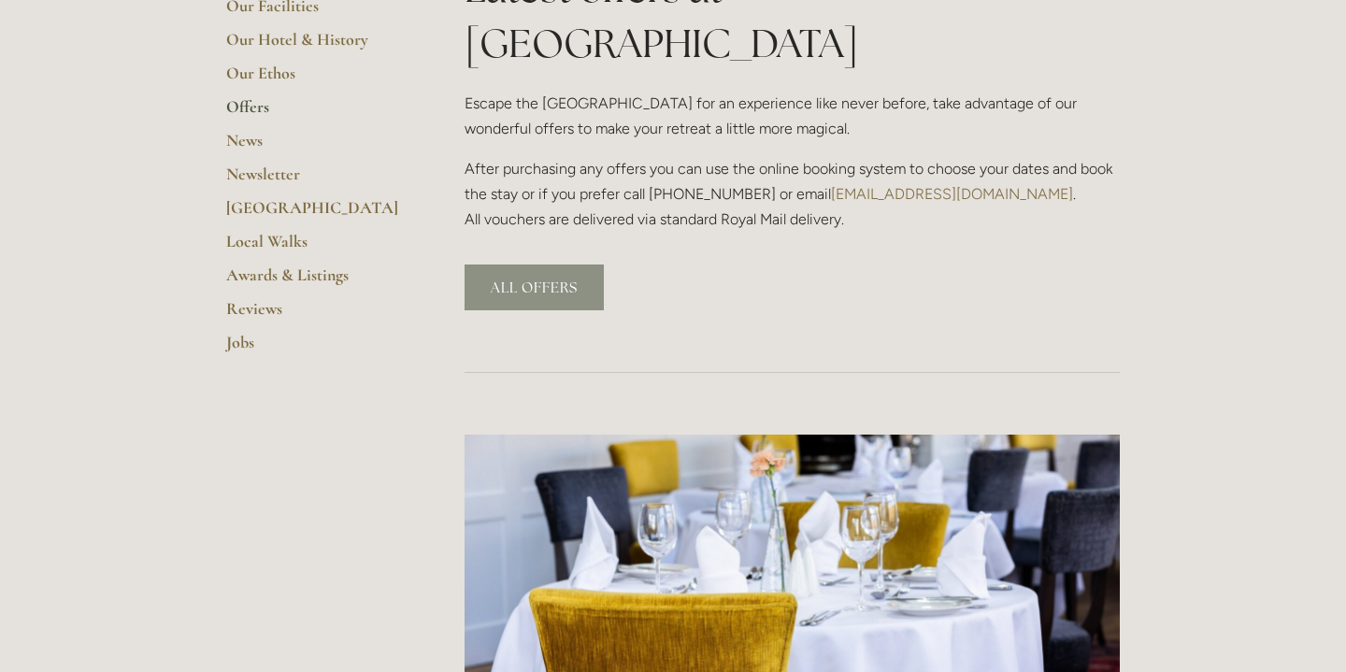 Image resolution: width=1346 pixels, height=672 pixels. Describe the element at coordinates (315, 180) in the screenshot. I see `a: Newsletter` at that location.